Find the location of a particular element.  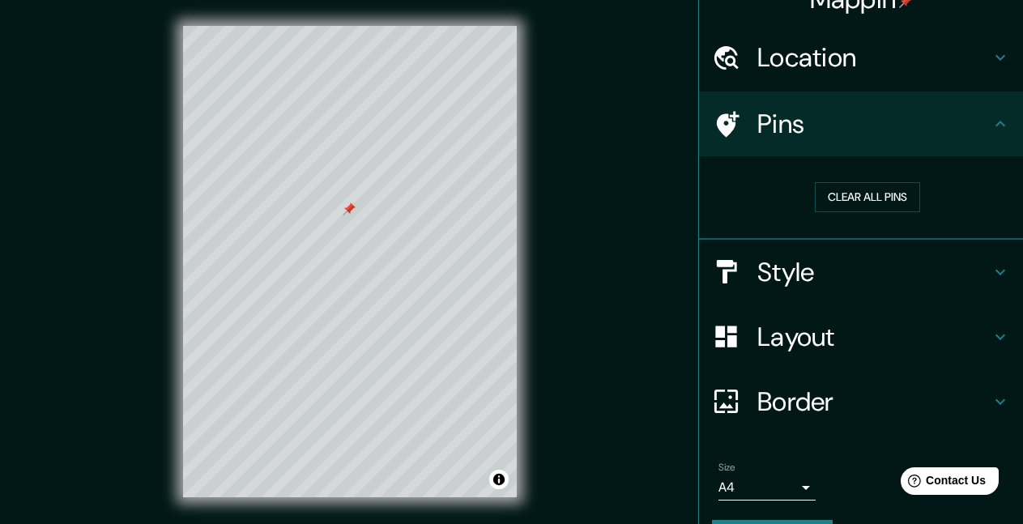

button: Clear all pins is located at coordinates (868, 197).